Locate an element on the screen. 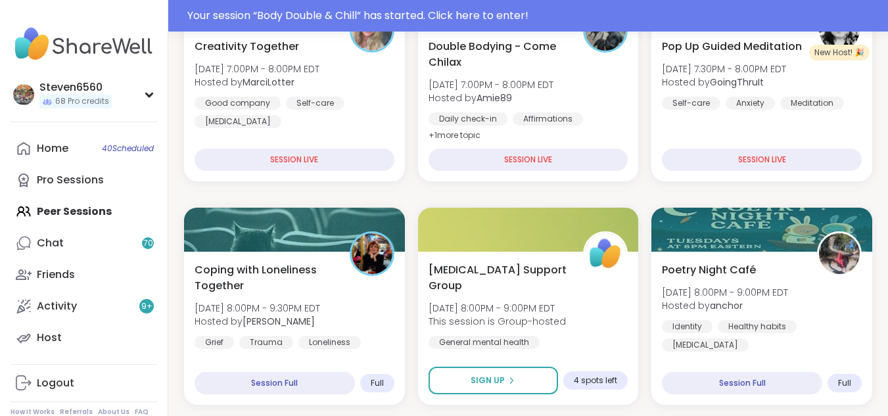  div: Host is located at coordinates (49, 338).